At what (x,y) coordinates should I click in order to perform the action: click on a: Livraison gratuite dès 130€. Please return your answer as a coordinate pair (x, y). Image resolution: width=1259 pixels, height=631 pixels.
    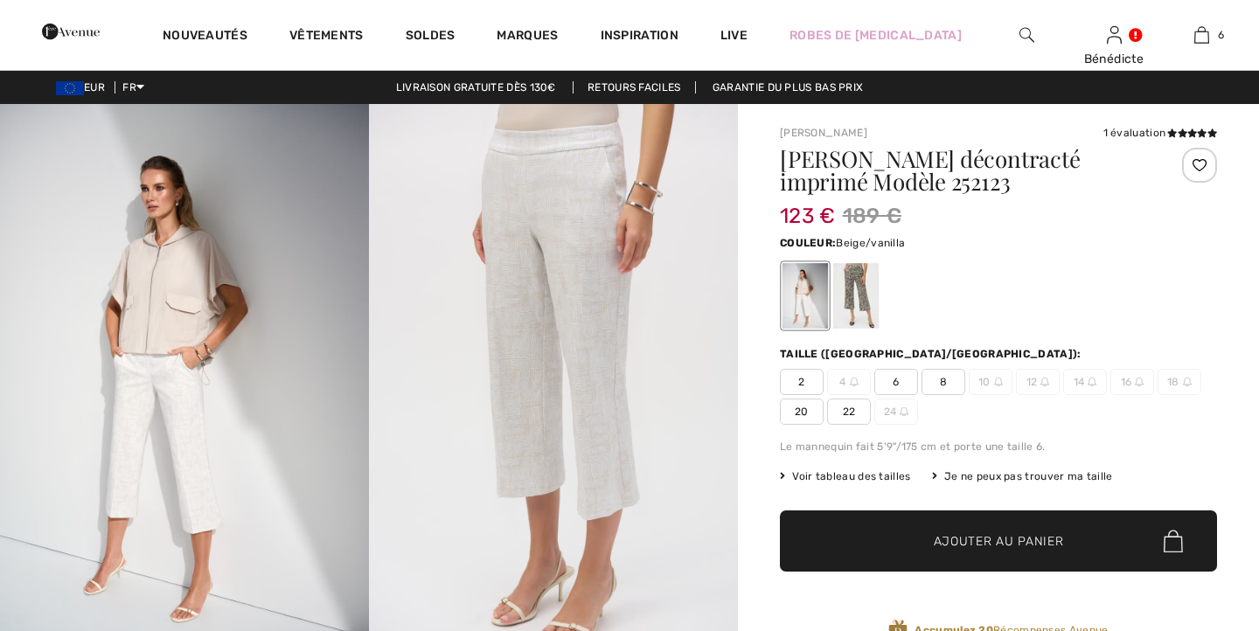
    Looking at the image, I should click on (476, 87).